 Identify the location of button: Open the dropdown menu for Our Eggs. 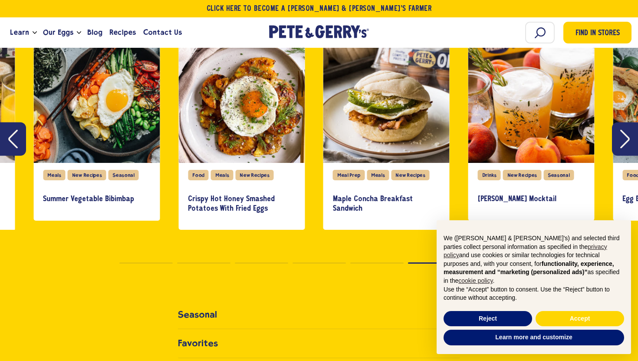
(79, 33).